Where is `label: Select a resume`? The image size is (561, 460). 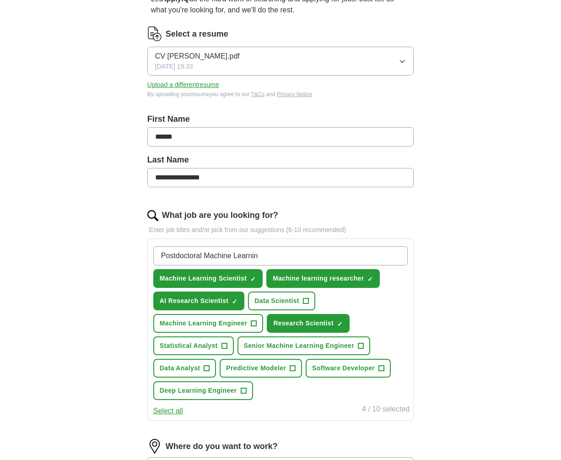
label: Select a resume is located at coordinates (197, 34).